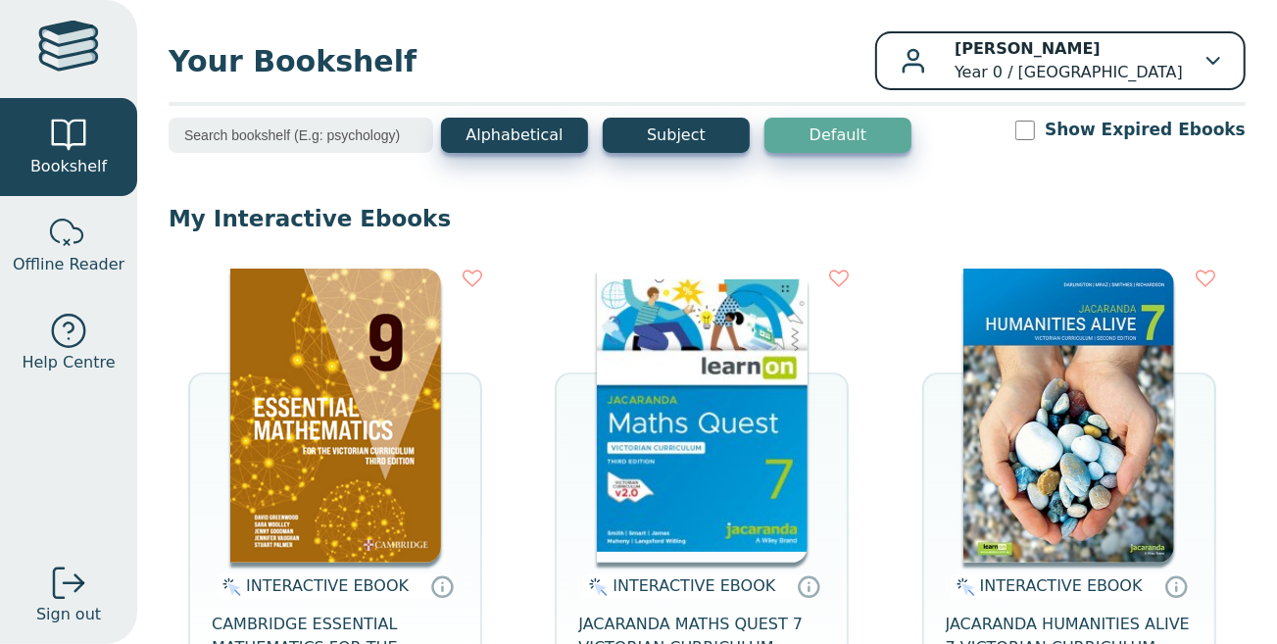 The height and width of the screenshot is (644, 1277). I want to click on span: Bookshelf, so click(69, 167).